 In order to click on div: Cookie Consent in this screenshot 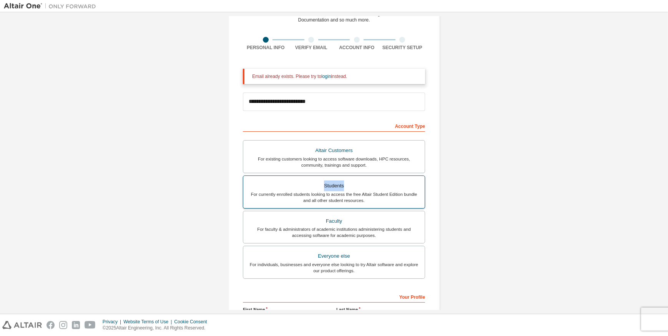, I will do `click(193, 322)`.